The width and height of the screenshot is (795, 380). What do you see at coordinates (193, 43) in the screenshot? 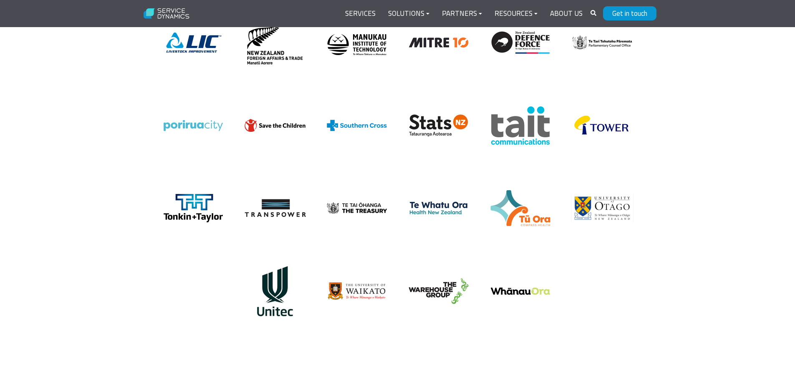
I see `img: Livestock Improve` at bounding box center [193, 43].